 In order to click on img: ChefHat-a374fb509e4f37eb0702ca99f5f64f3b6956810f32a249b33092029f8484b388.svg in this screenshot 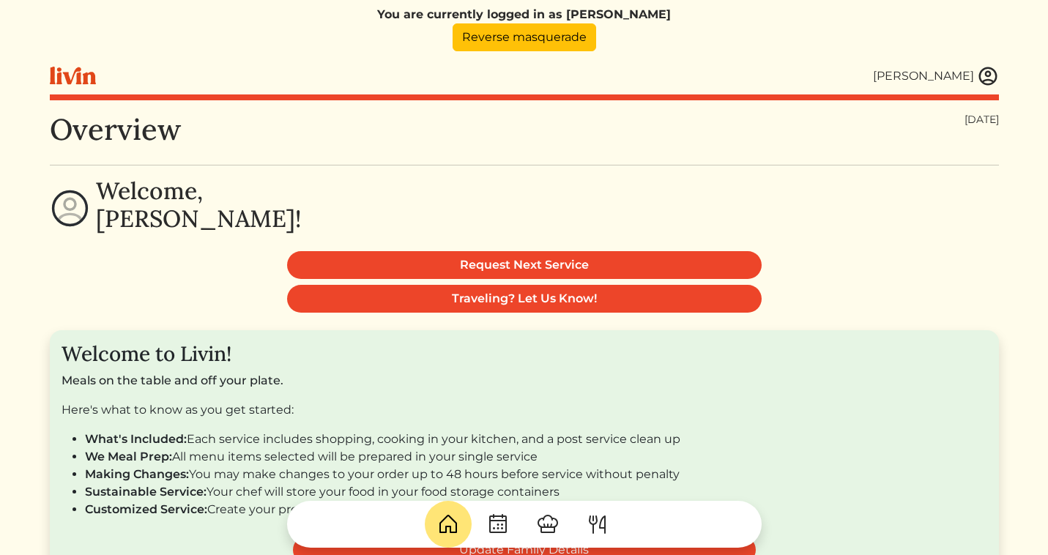, I will do `click(548, 524)`.